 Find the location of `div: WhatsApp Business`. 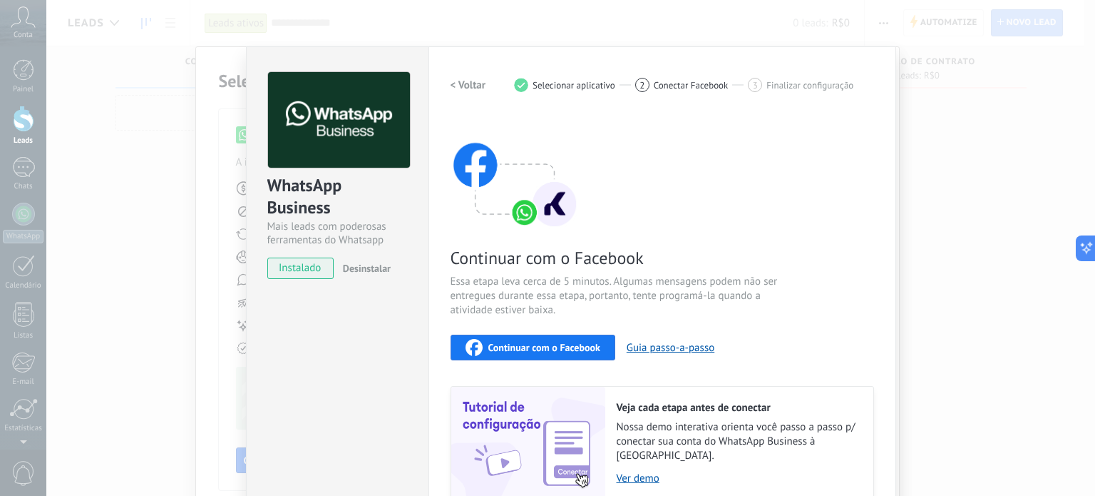

div: WhatsApp Business is located at coordinates (337, 197).